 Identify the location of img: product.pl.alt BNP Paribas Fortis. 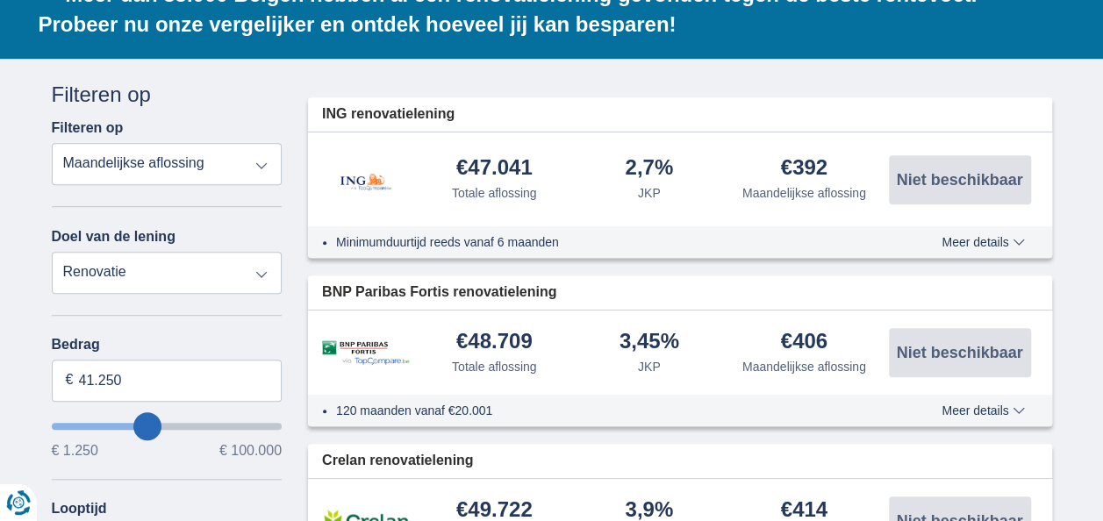
(366, 353).